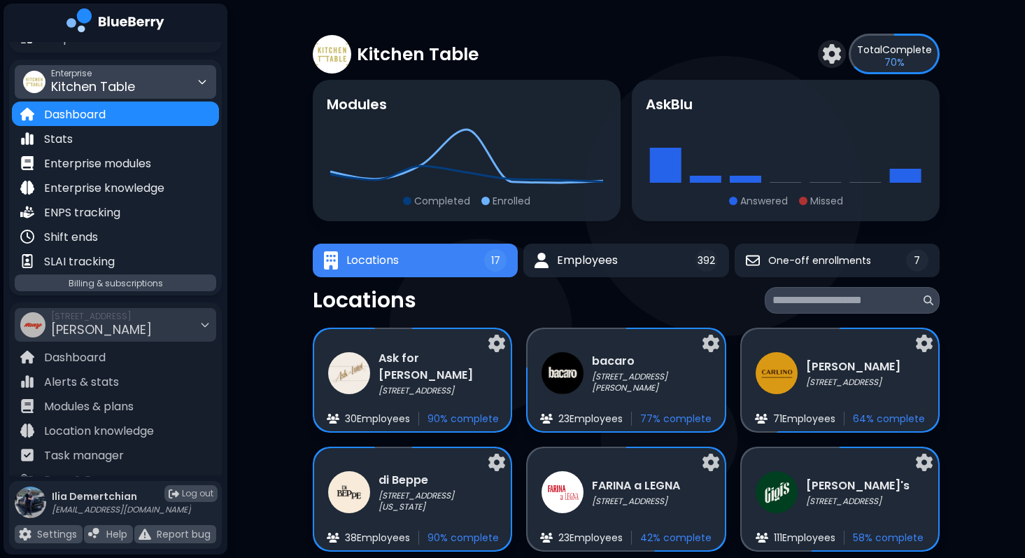 The width and height of the screenshot is (1025, 558). Describe the element at coordinates (753, 260) in the screenshot. I see `img: One-off enrollments` at that location.